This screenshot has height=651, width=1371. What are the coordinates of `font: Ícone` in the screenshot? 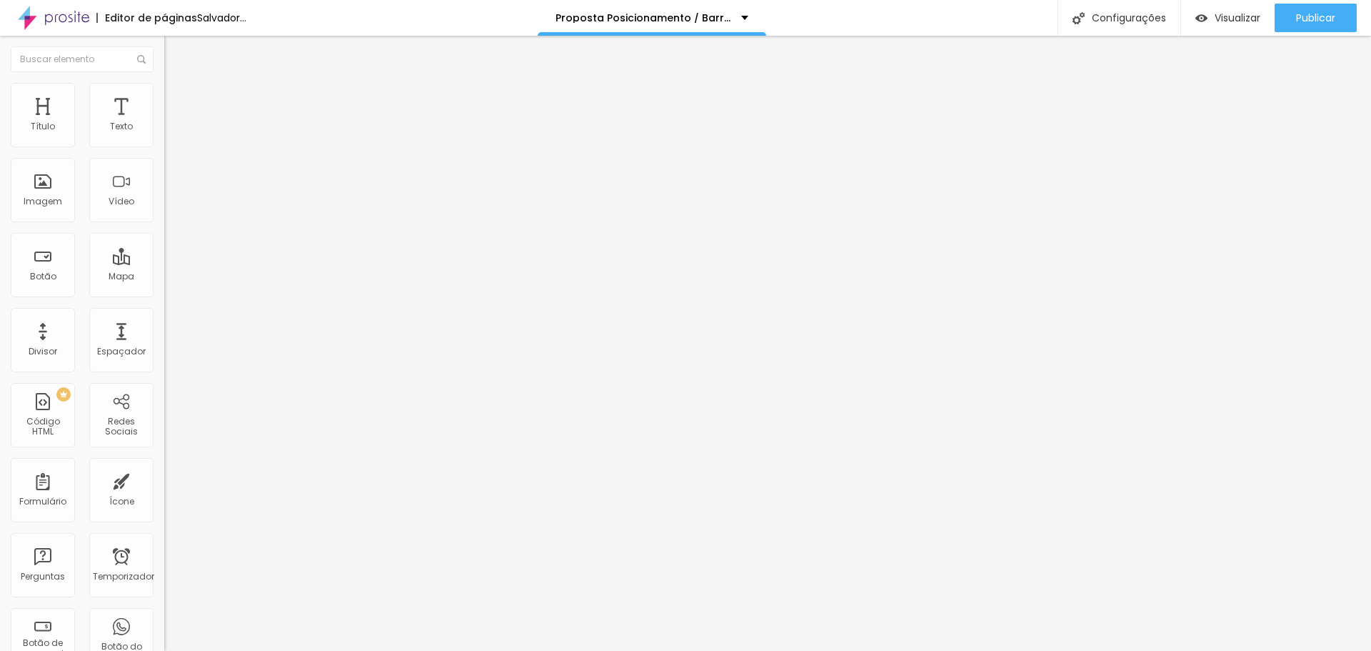 It's located at (121, 501).